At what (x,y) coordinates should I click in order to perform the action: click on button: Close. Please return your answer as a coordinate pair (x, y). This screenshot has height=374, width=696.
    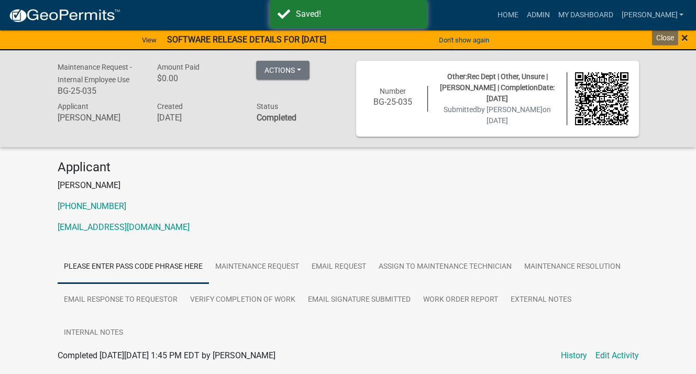
    Looking at the image, I should click on (685, 38).